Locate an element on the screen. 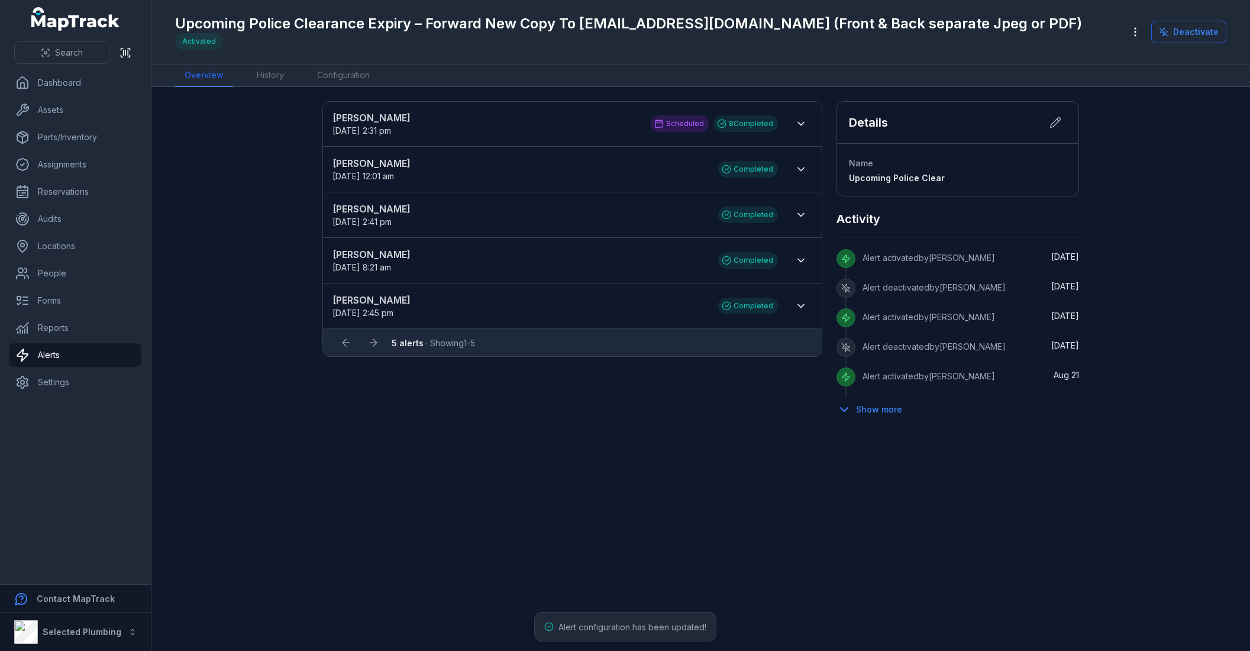  span: · Showing 1 - 5 is located at coordinates (433, 343).